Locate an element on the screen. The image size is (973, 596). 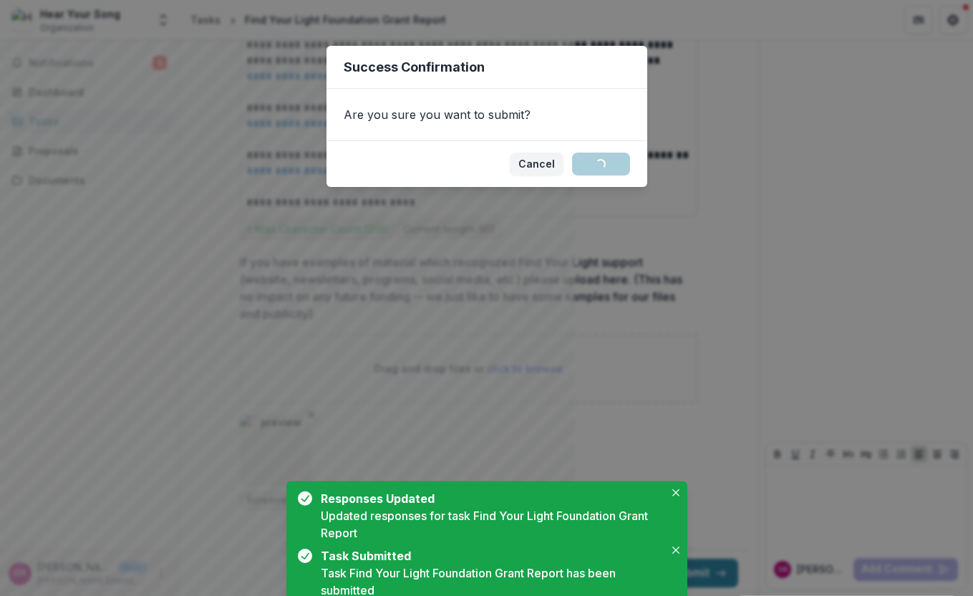
button: Cancel is located at coordinates (536, 164).